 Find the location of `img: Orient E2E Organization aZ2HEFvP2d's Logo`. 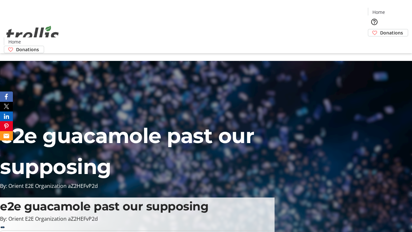

img: Orient E2E Organization aZ2HEFvP2d's Logo is located at coordinates (32, 35).